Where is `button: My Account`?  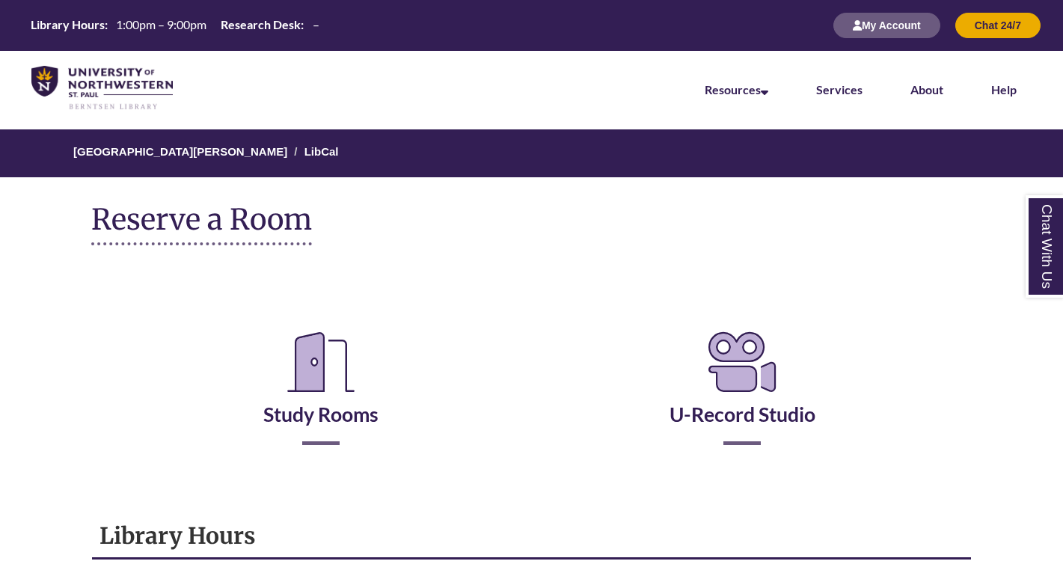
button: My Account is located at coordinates (886, 25).